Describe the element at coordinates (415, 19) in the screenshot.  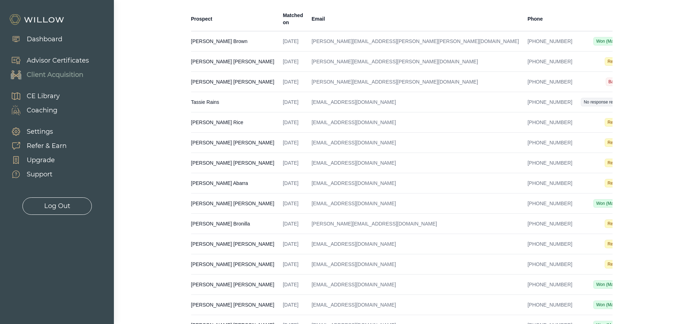
I see `th: Email` at that location.